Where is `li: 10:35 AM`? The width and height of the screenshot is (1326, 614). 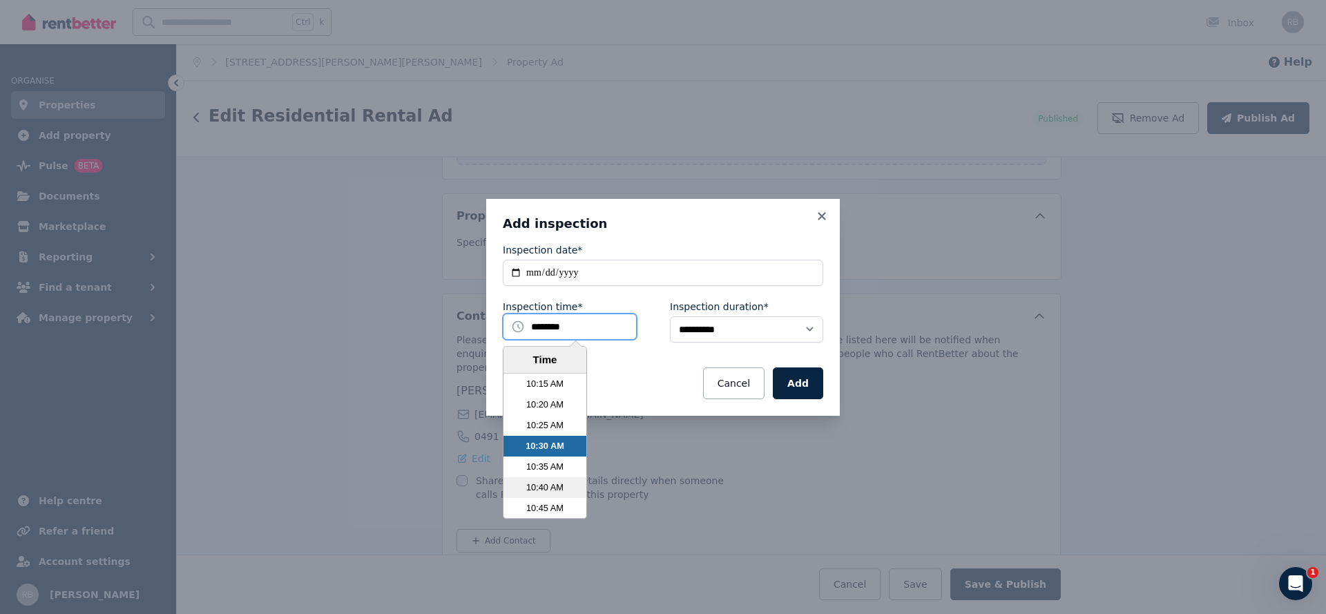 li: 10:35 AM is located at coordinates (545, 467).